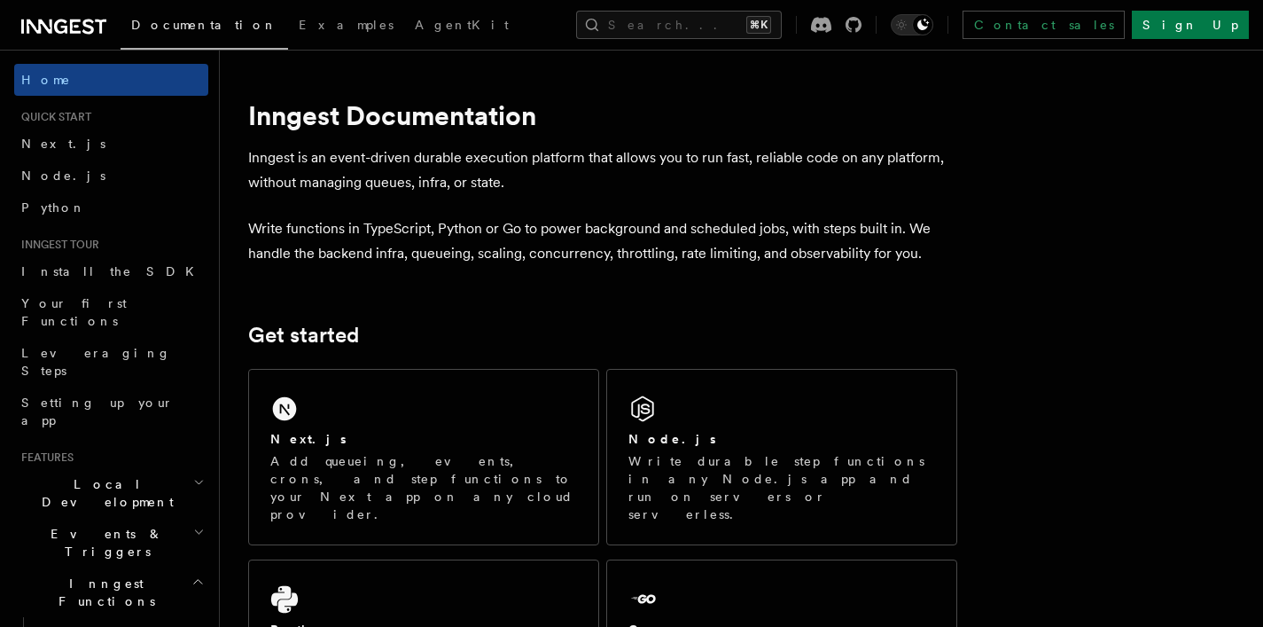  What do you see at coordinates (111, 542) in the screenshot?
I see `button: Events & Triggers` at bounding box center [111, 542].